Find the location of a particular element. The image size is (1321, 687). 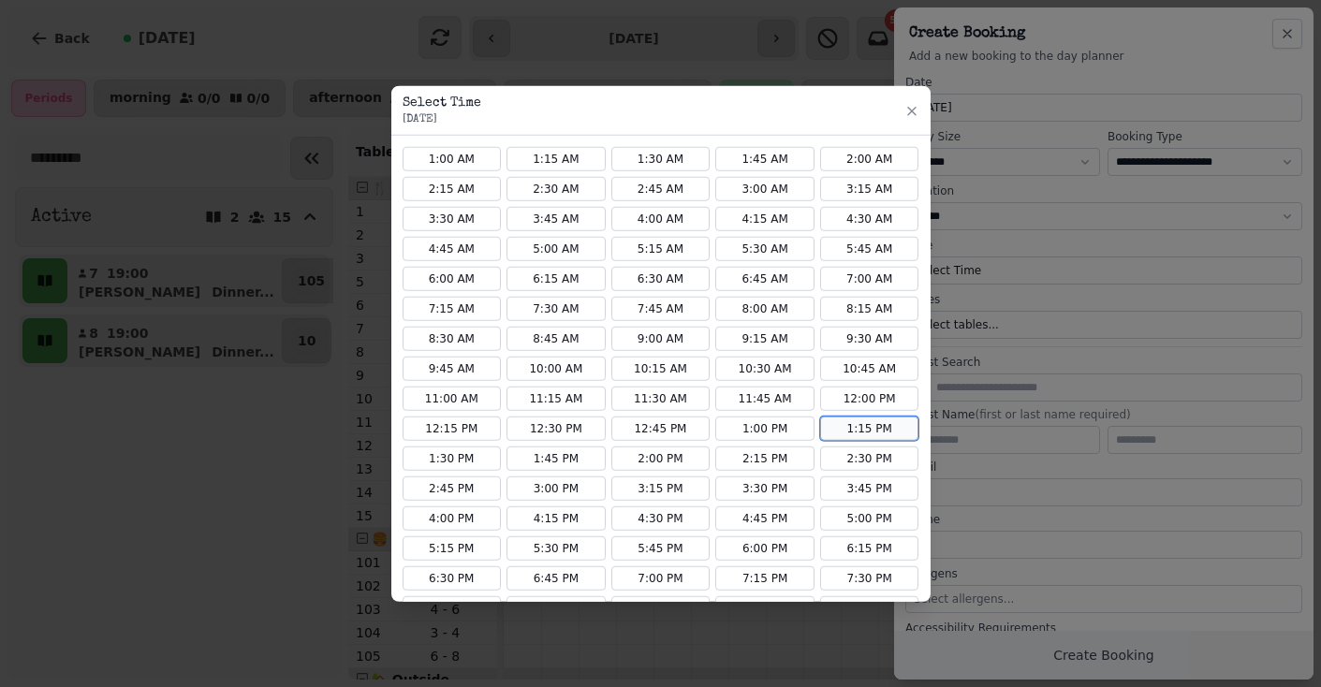

button: 5:00 PM is located at coordinates (870, 519).